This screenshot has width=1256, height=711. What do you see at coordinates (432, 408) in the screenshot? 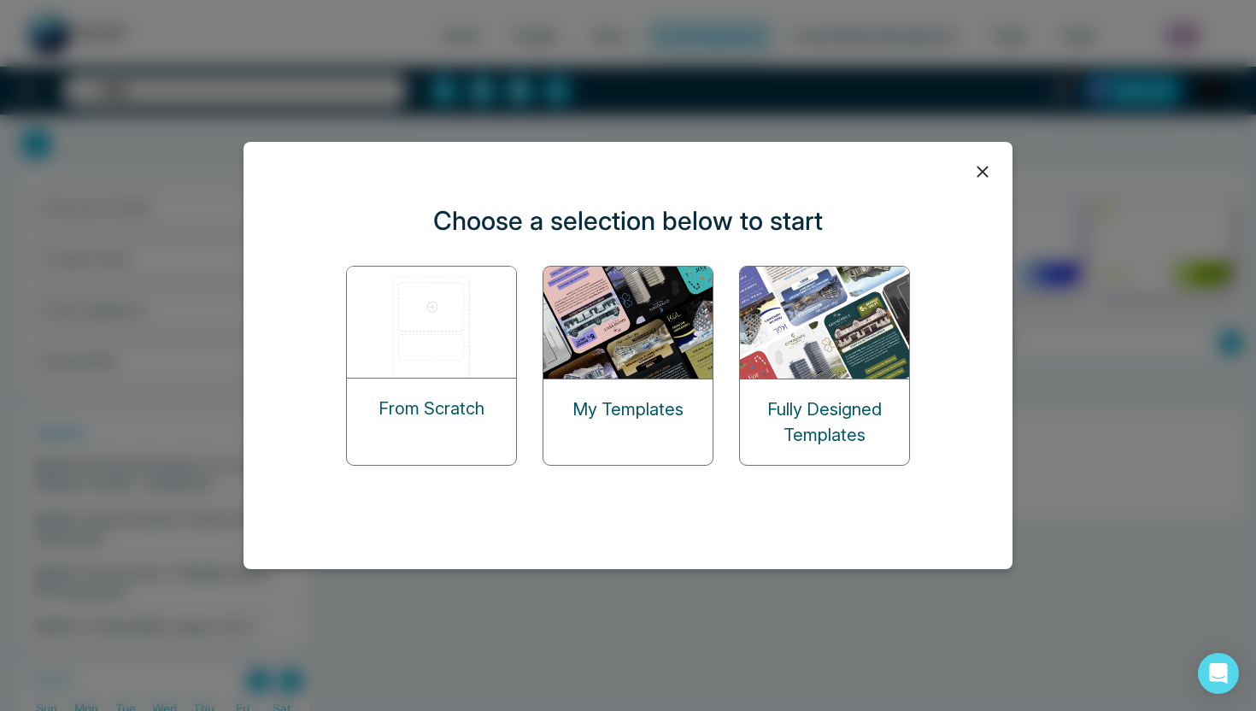
I see `p: From Scratch` at bounding box center [432, 408].